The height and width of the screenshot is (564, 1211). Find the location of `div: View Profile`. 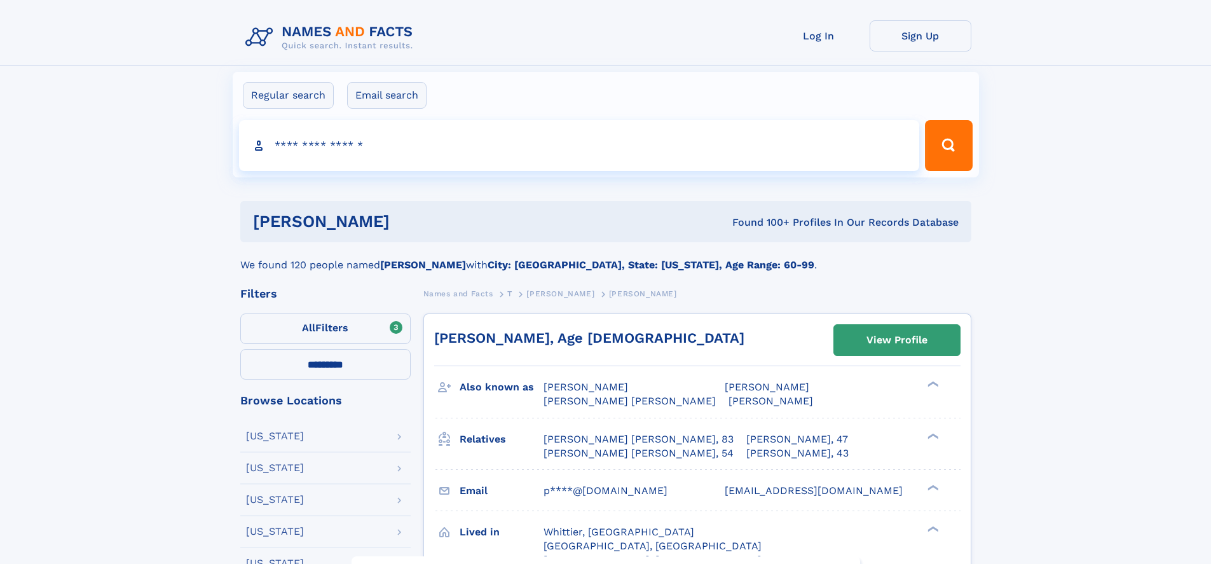

div: View Profile is located at coordinates (897, 340).